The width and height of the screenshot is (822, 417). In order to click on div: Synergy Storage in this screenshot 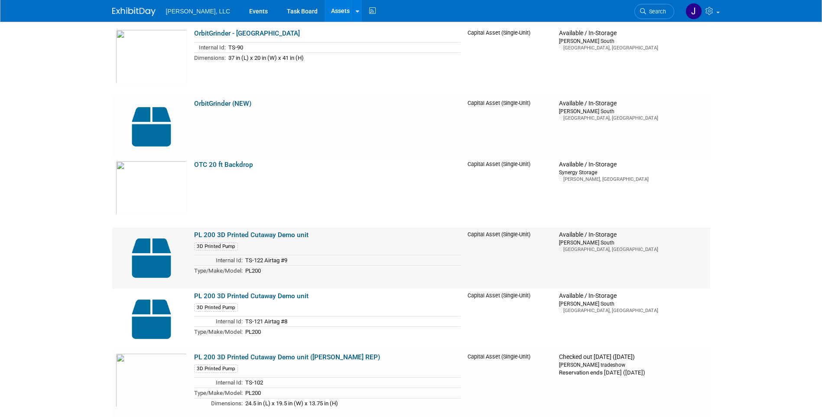, I will do `click(632, 172)`.